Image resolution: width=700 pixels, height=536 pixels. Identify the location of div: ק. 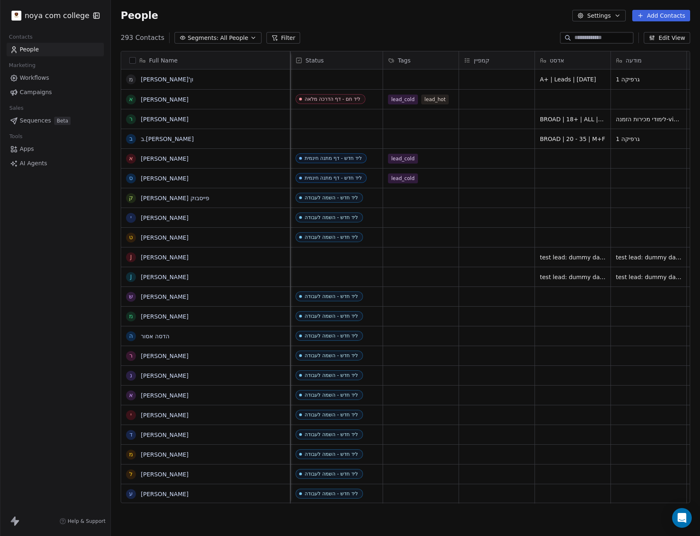
(131, 198).